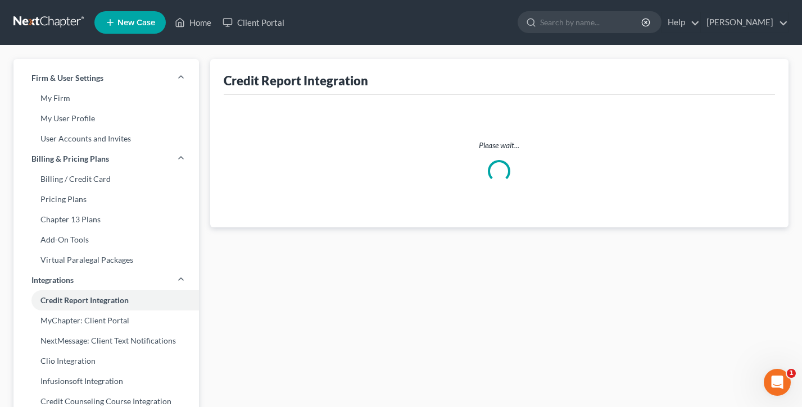 The image size is (802, 407). What do you see at coordinates (106, 199) in the screenshot?
I see `a: Pricing Plans` at bounding box center [106, 199].